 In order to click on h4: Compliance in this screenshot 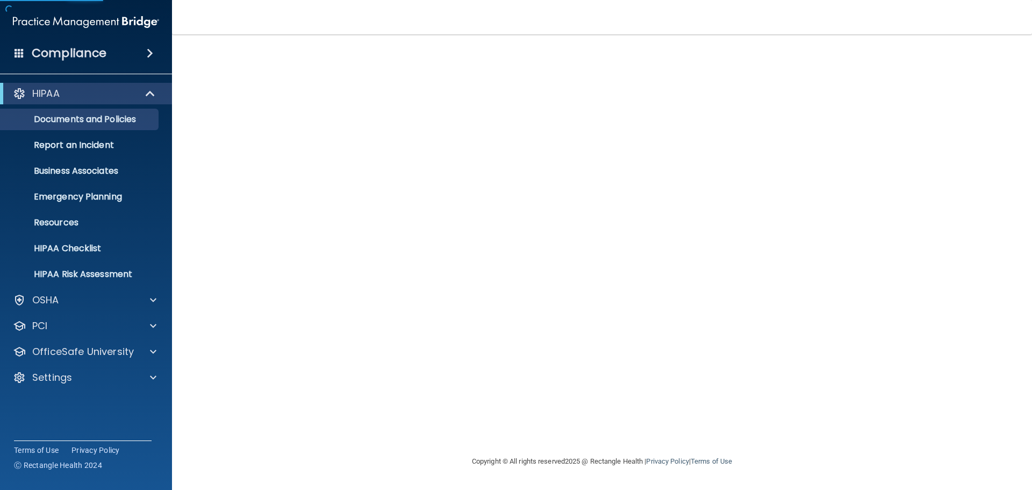, I will do `click(69, 53)`.